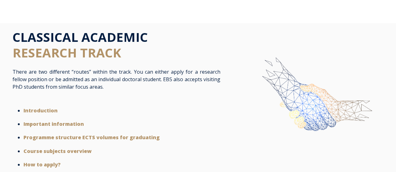 This screenshot has height=172, width=396. What do you see at coordinates (58, 151) in the screenshot?
I see `strong: Course subjects overview` at bounding box center [58, 151].